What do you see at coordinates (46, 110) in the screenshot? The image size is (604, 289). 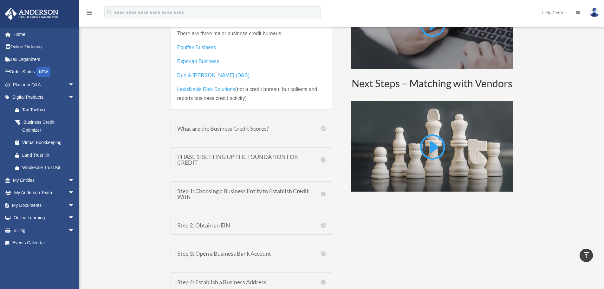 I see `a: Tax Toolbox` at bounding box center [46, 110].